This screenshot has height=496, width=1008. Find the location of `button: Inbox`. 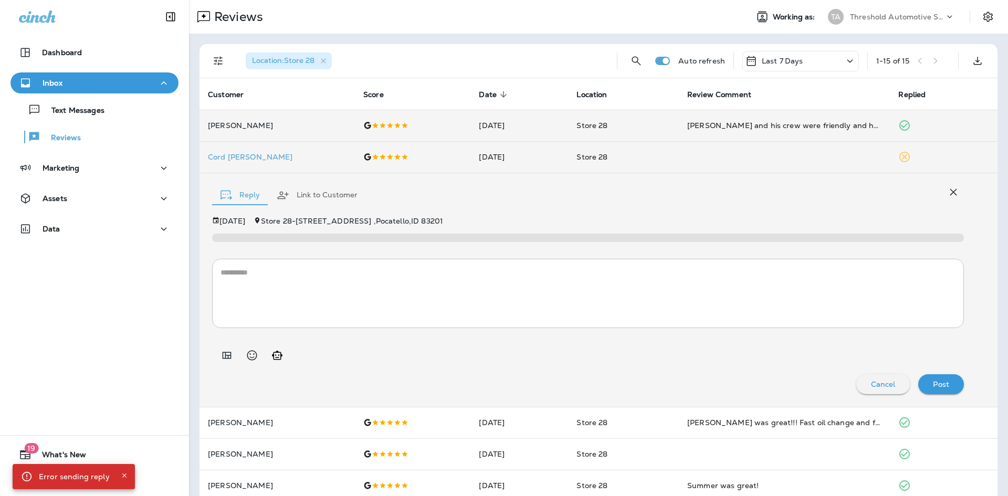

button: Inbox is located at coordinates (95, 83).